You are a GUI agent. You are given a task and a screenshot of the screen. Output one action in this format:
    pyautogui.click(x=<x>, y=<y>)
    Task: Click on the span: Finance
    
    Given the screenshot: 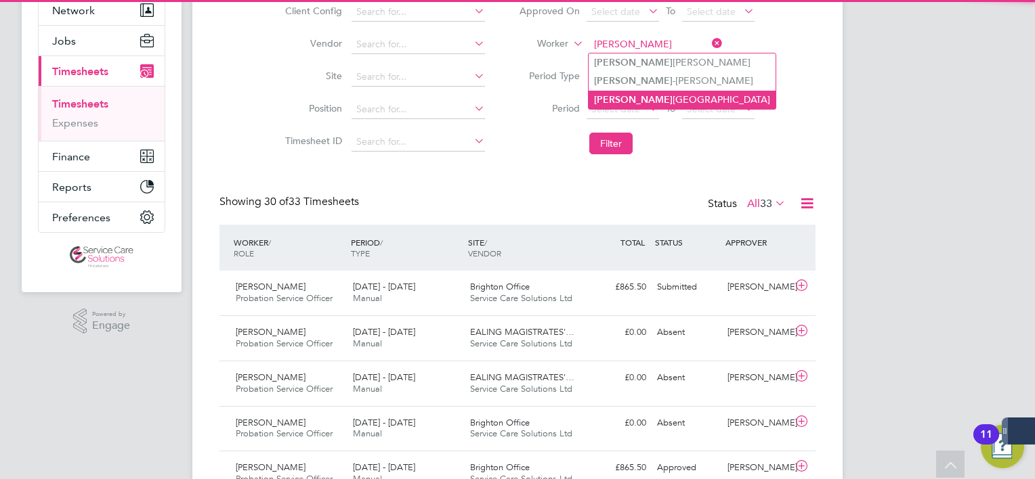 What is the action you would take?
    pyautogui.click(x=71, y=156)
    